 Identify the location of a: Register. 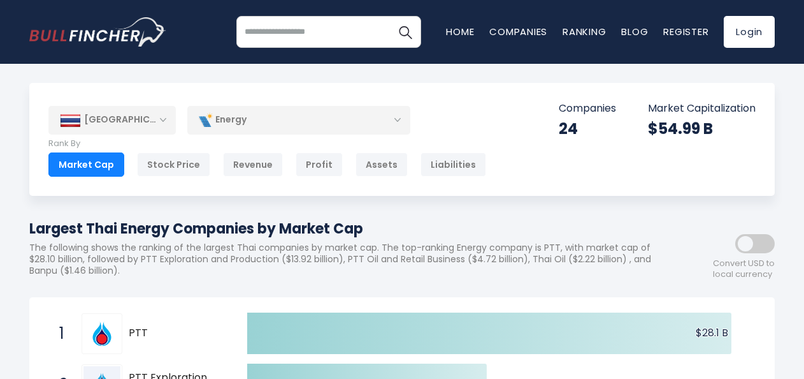
(686, 31).